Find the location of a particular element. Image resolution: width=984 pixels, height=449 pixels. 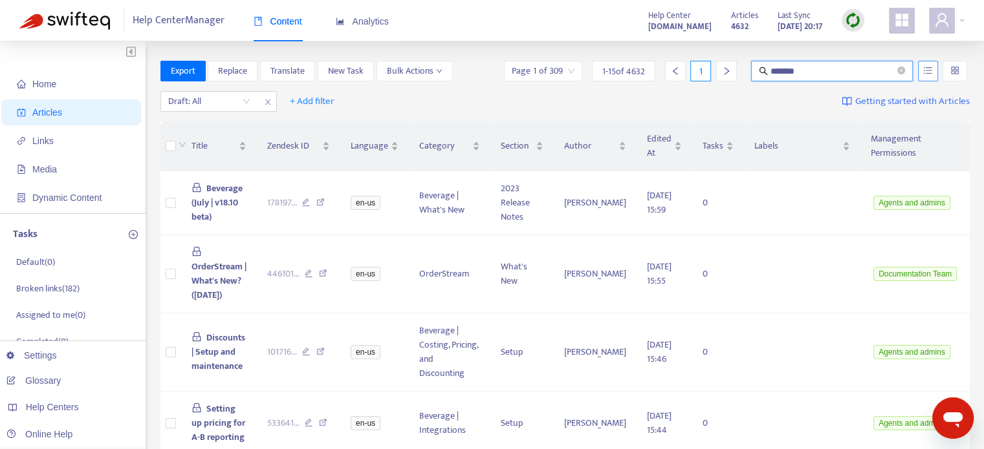

span: Last Sync is located at coordinates (793, 16).